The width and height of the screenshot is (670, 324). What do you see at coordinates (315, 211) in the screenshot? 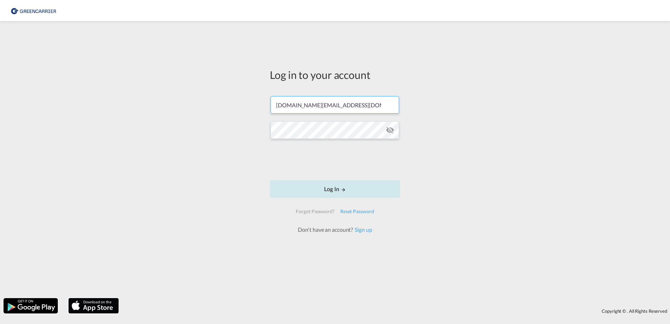
I see `div: Forgot Password?` at bounding box center [315, 211].